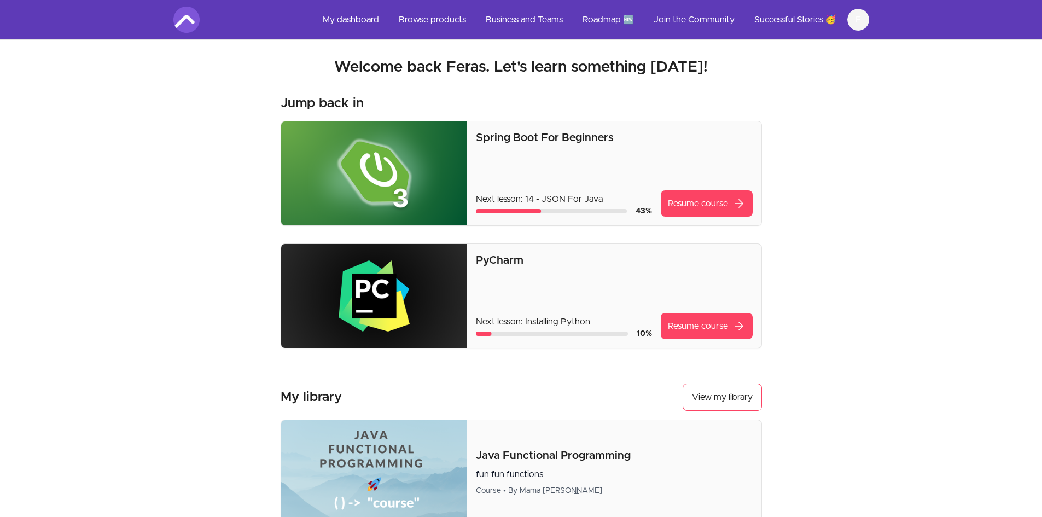 Image resolution: width=1042 pixels, height=517 pixels. Describe the element at coordinates (858, 20) in the screenshot. I see `span: F` at that location.